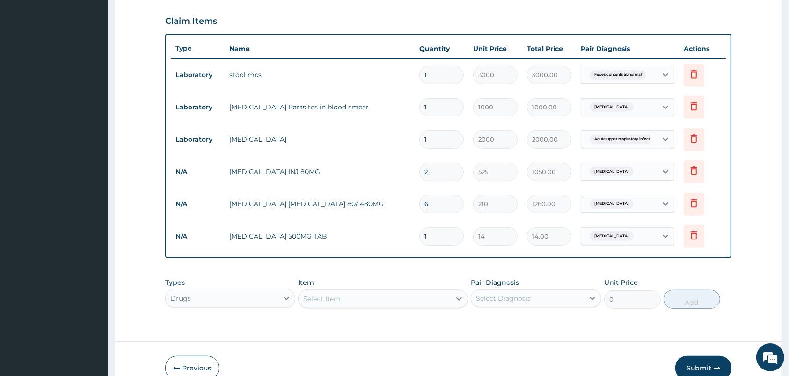  What do you see at coordinates (91, 272) in the screenshot?
I see `textarea: Type your message and hit 'Enter'` at bounding box center [91, 272].